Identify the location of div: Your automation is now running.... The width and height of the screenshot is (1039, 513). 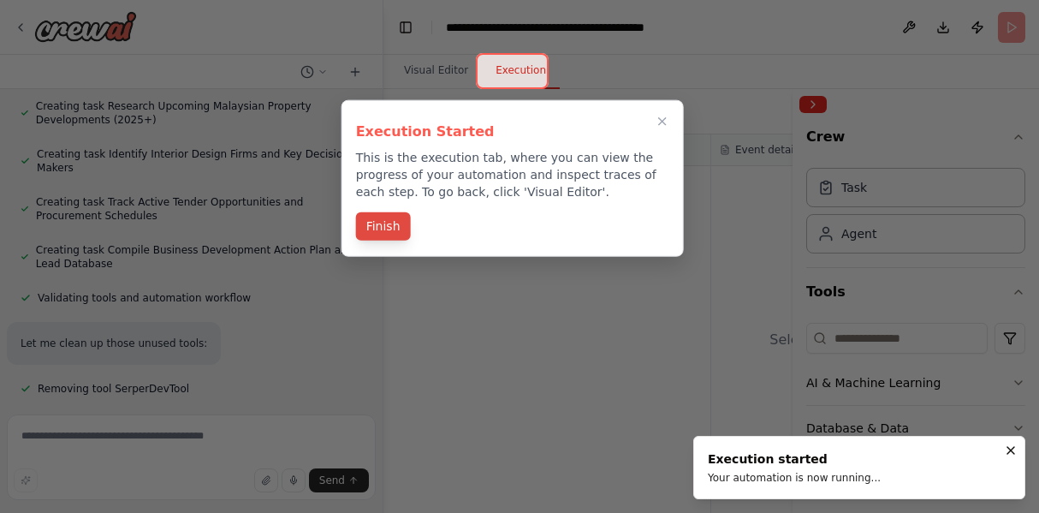
(794, 478).